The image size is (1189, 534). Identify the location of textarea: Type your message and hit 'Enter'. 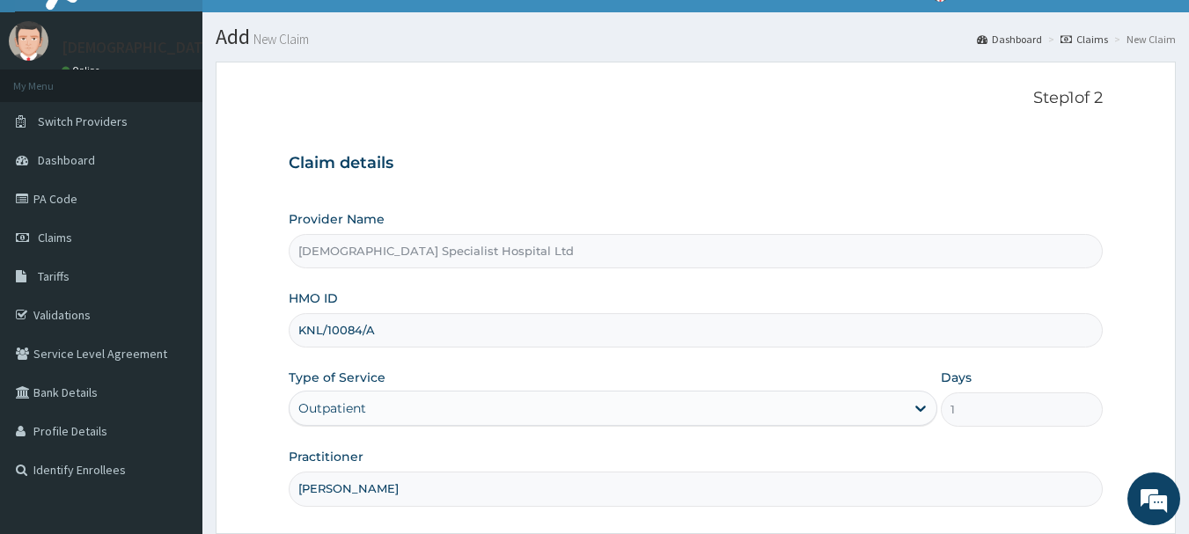
(172, 382).